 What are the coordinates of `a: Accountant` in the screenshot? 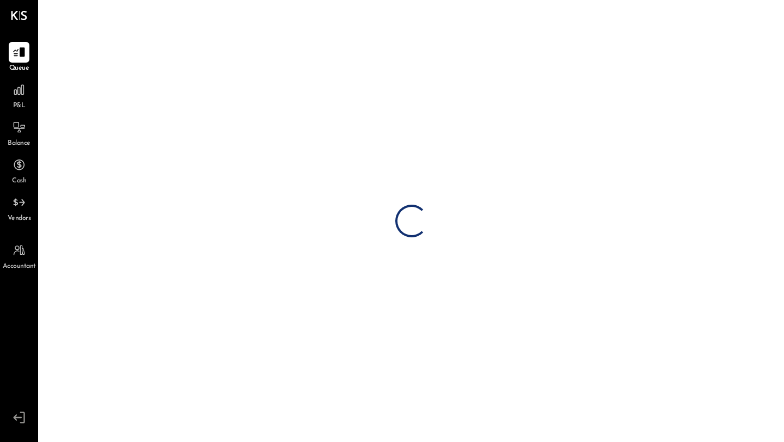 It's located at (19, 256).